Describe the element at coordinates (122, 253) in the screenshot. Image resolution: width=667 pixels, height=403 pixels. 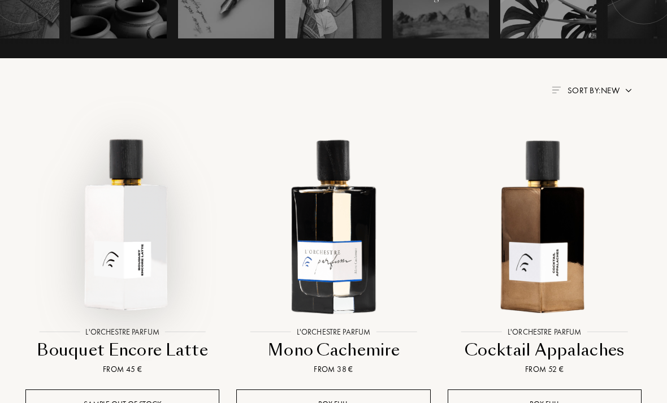
I see `a: Bouquet Encore Latte L'Orchestre ParfumL'Orchestre ParfumBouquet Encore LatteFrom 45 €` at that location.